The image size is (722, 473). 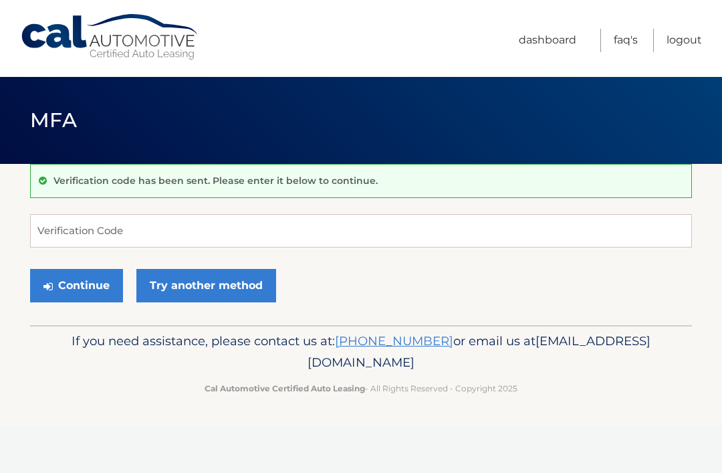 What do you see at coordinates (361, 388) in the screenshot?
I see `p: - All Rights Reserved - Copyright 2025` at bounding box center [361, 388].